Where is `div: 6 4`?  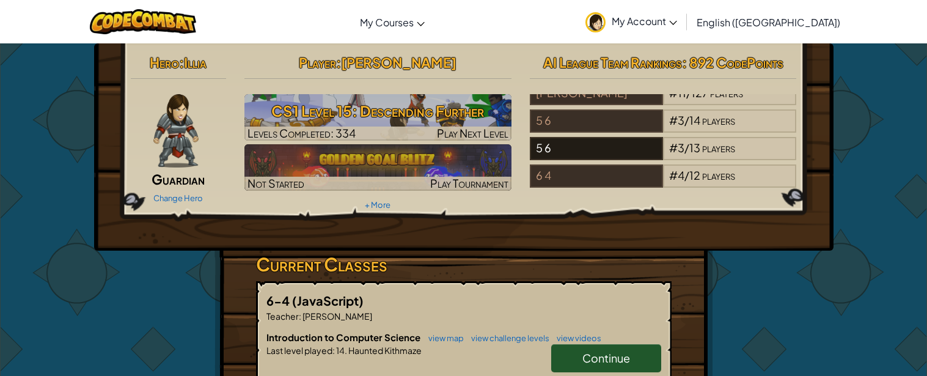 div: 6 4 is located at coordinates (597, 176).